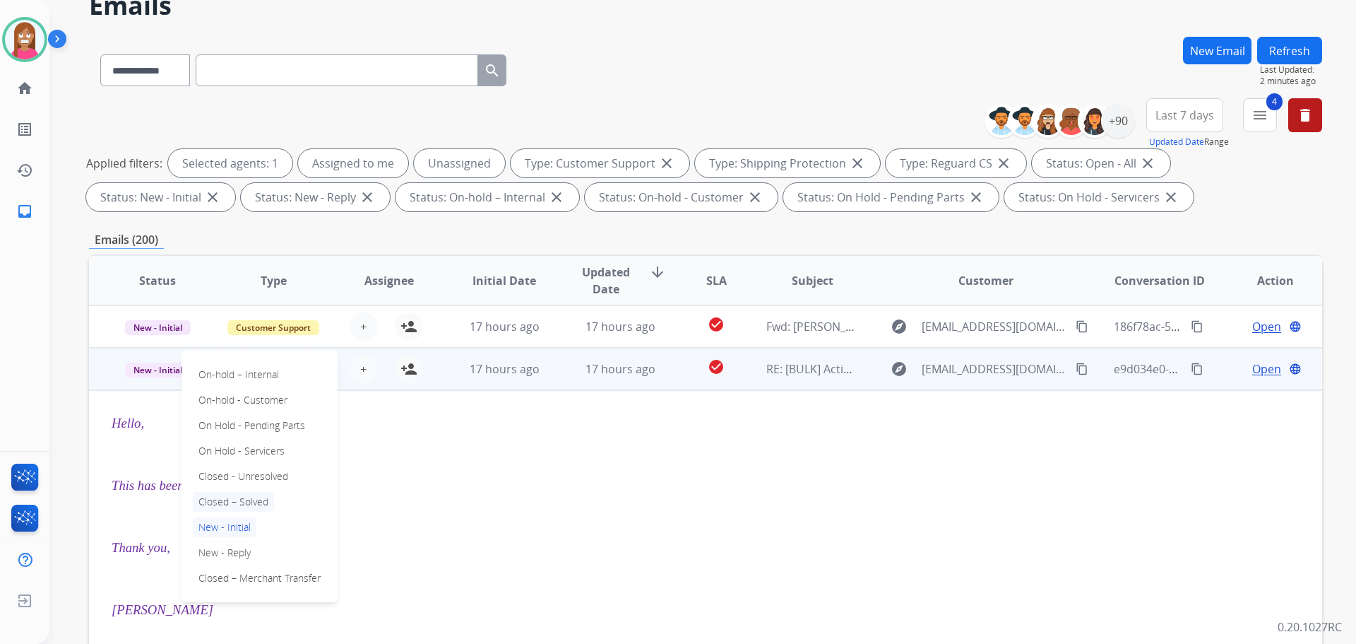 This screenshot has width=1356, height=644. I want to click on span: 4, so click(1274, 102).